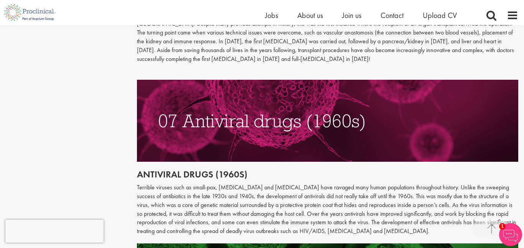 The image size is (524, 248). Describe the element at coordinates (439, 15) in the screenshot. I see `span: Upload CV` at that location.